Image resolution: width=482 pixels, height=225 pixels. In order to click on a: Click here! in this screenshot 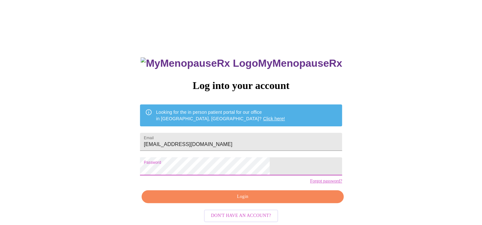, I will do `click(274, 118)`.